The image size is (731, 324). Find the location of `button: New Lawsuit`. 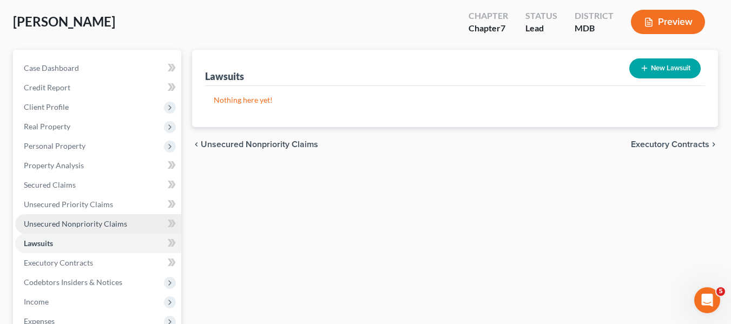

button: New Lawsuit is located at coordinates (665, 68).